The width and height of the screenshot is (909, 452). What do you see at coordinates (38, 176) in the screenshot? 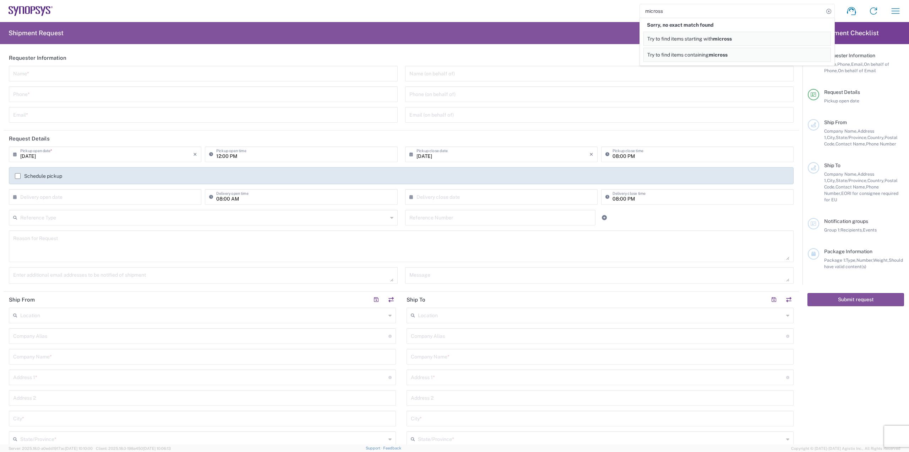
I see `label: Schedule pickup` at bounding box center [38, 176].